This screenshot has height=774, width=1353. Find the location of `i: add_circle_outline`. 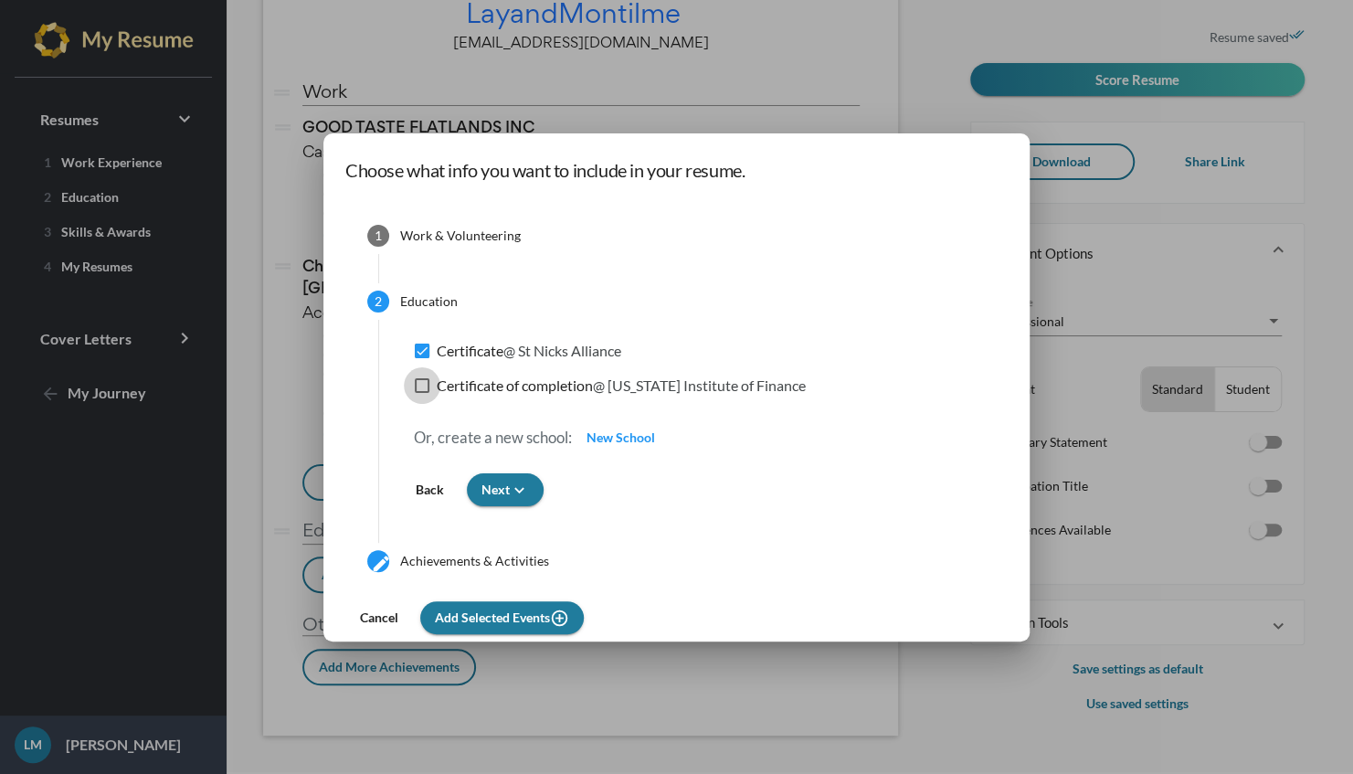

i: add_circle_outline is located at coordinates (559, 618).